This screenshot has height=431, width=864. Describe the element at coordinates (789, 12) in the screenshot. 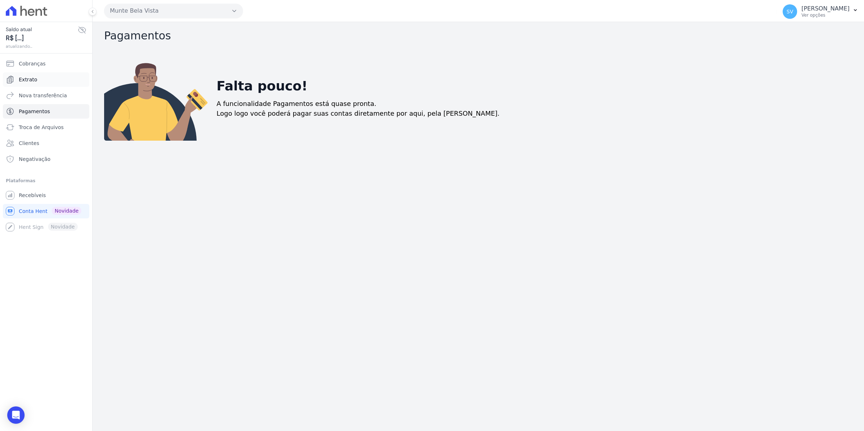

I see `span: SV` at that location.